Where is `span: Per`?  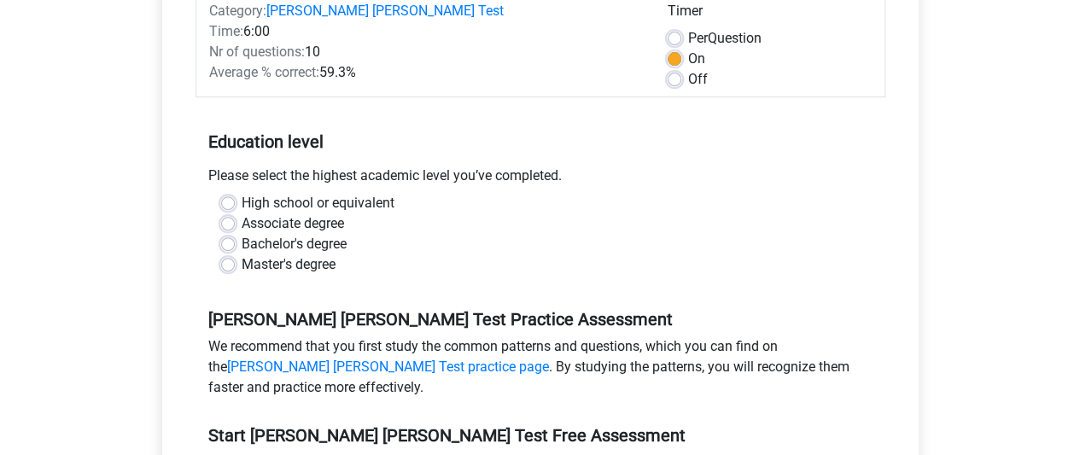
span: Per is located at coordinates (698, 38).